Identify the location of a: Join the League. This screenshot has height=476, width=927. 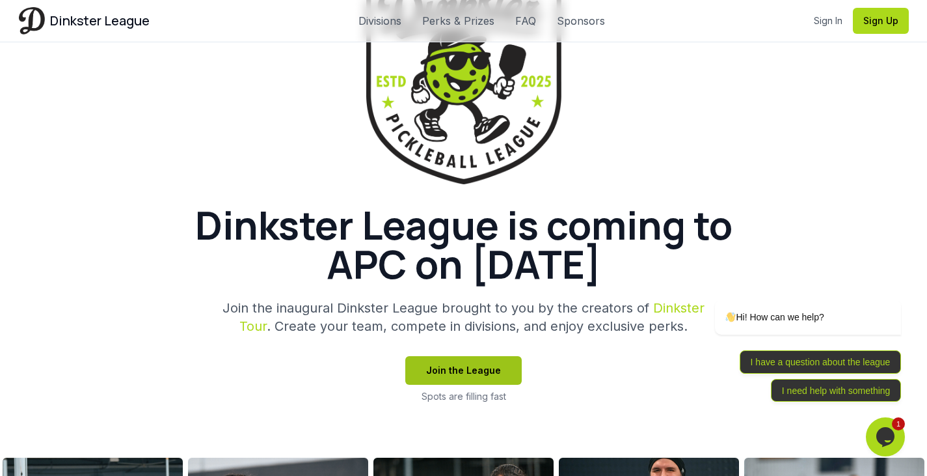
(463, 370).